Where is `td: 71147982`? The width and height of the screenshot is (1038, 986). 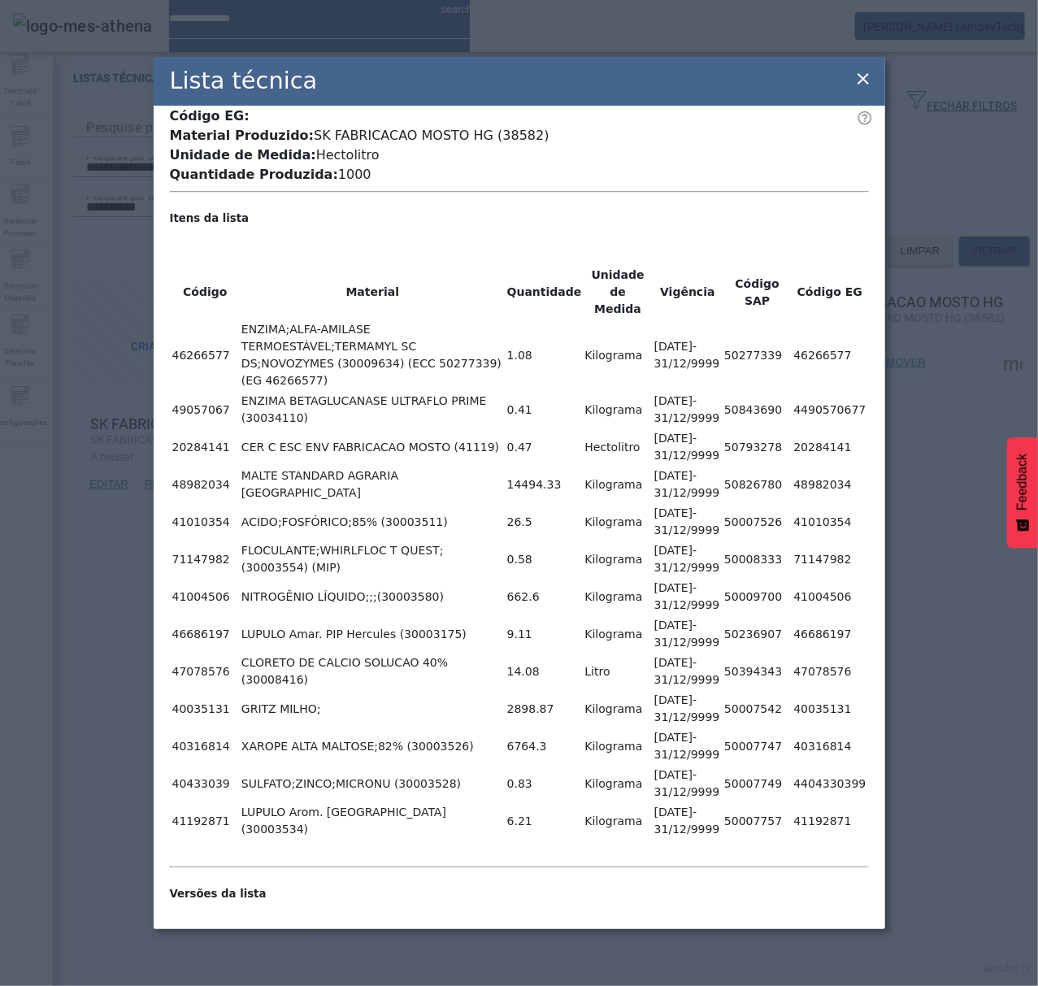
td: 71147982 is located at coordinates (205, 559).